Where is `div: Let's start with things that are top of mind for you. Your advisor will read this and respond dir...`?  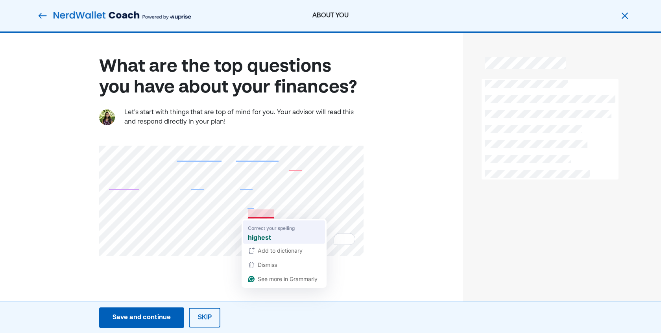 div: Let's start with things that are top of mind for you. Your advisor will read this and respond dir... is located at coordinates (244, 117).